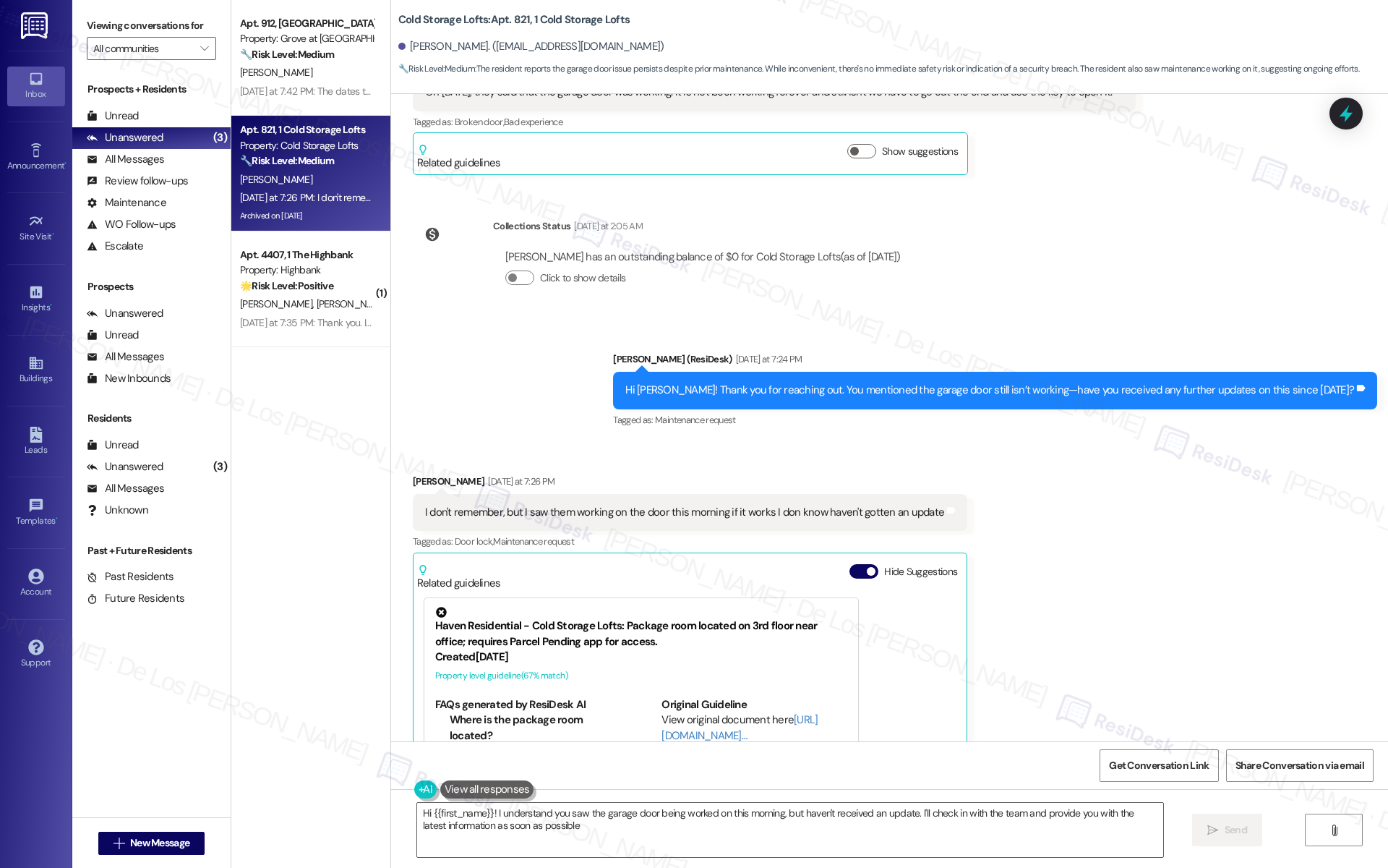 The height and width of the screenshot is (868, 1388). What do you see at coordinates (514, 20) in the screenshot?
I see `b: Cold Storage Lofts: Apt. 821, 1 Cold Storage Lofts` at bounding box center [514, 20].